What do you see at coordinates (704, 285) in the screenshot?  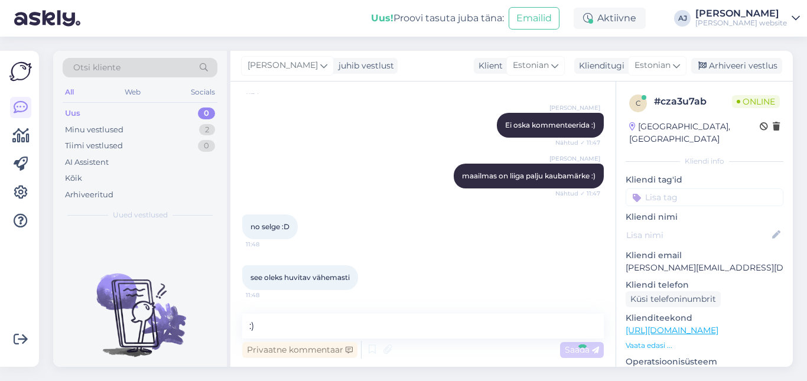 I see `p: Kliendi telefon` at bounding box center [704, 285].